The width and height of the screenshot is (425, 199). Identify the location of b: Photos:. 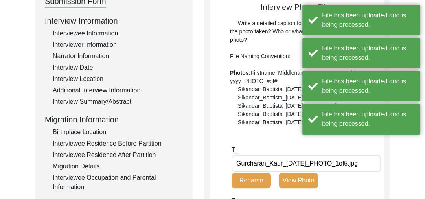
(240, 73).